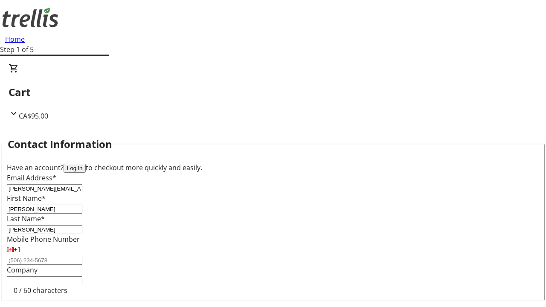 The width and height of the screenshot is (546, 307). What do you see at coordinates (43, 239) in the screenshot?
I see `label: Mobile Phone Number` at bounding box center [43, 239].